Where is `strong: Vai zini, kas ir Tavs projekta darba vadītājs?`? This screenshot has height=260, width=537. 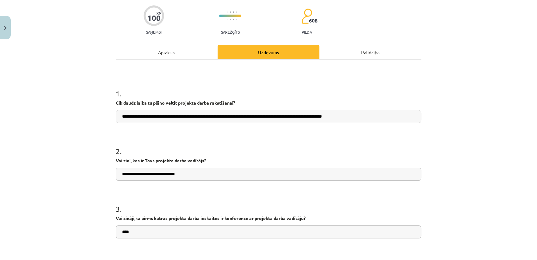
strong: Vai zini, kas ir Tavs projekta darba vadītājs? is located at coordinates (161, 160).